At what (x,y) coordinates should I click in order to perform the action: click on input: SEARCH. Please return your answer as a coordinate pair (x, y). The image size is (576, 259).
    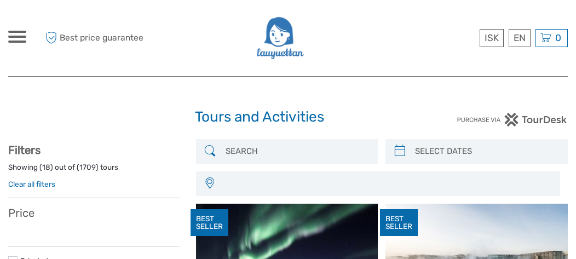
    Looking at the image, I should click on (297, 151).